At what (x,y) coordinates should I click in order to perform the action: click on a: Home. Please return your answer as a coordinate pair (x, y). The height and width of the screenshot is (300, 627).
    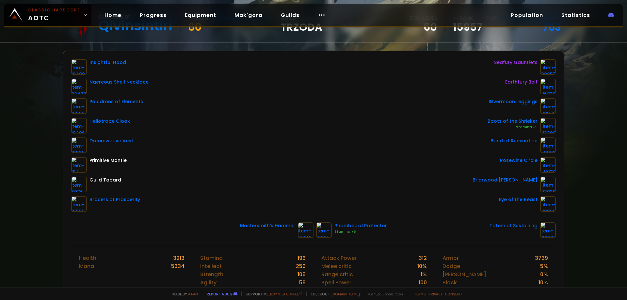
    Looking at the image, I should click on (113, 15).